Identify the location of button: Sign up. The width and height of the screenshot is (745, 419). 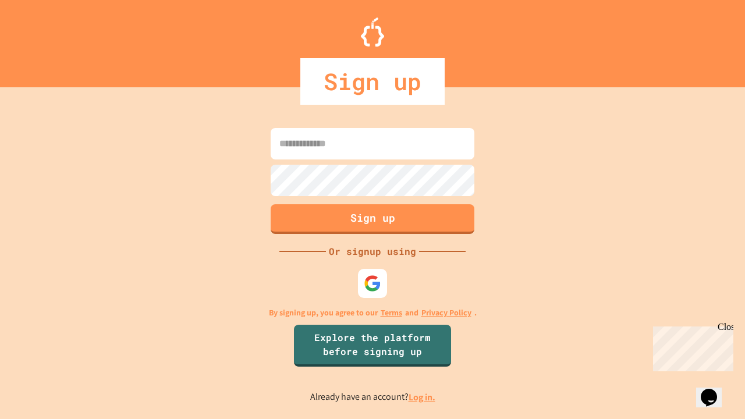
(373, 219).